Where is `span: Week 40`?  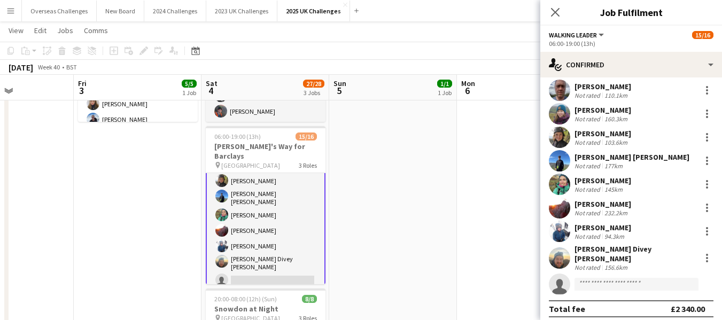
span: Week 40 is located at coordinates (49, 67).